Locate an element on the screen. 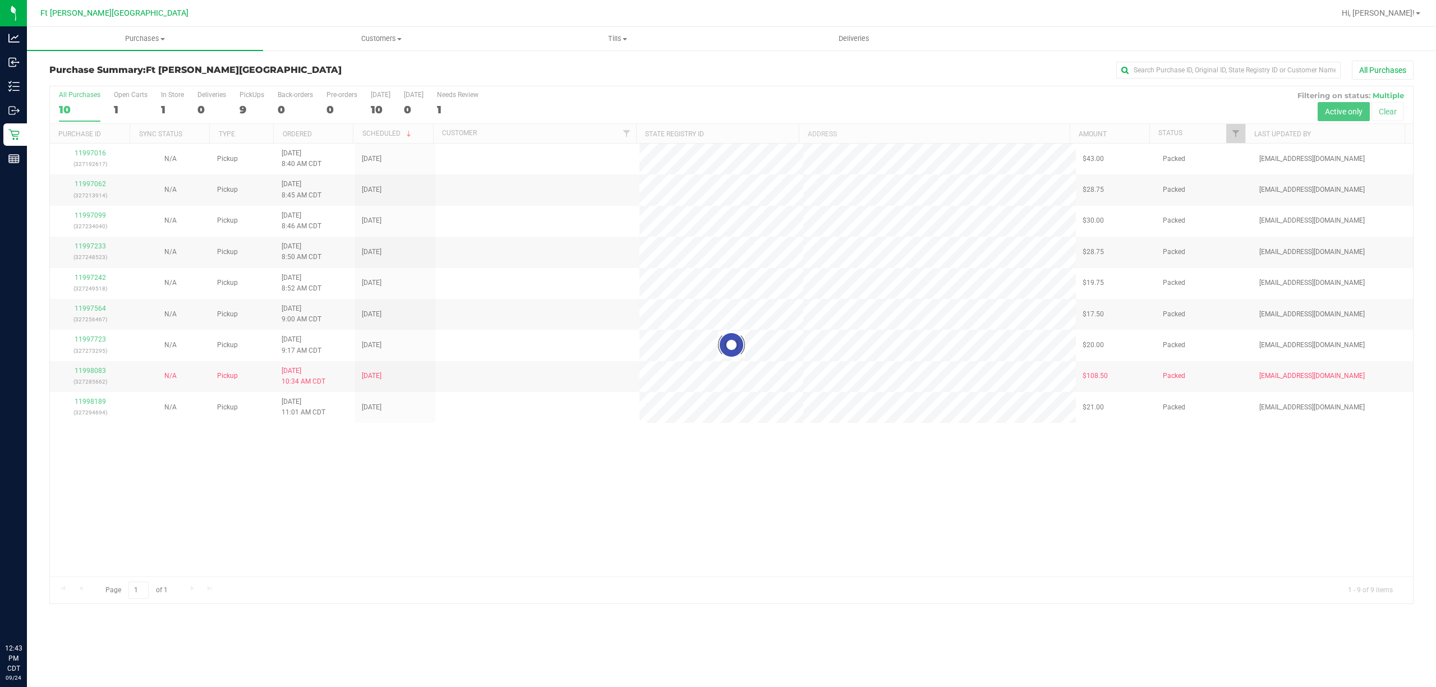 This screenshot has width=1436, height=687. span: Customers is located at coordinates (381, 39).